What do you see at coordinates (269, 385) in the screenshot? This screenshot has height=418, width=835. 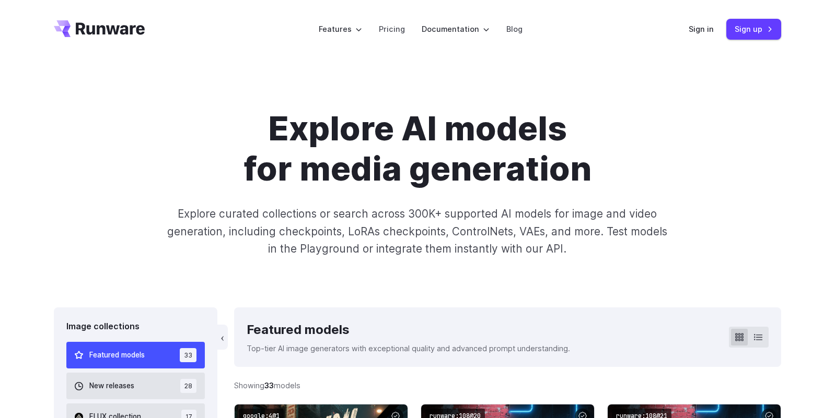 I see `strong: 33` at bounding box center [269, 385].